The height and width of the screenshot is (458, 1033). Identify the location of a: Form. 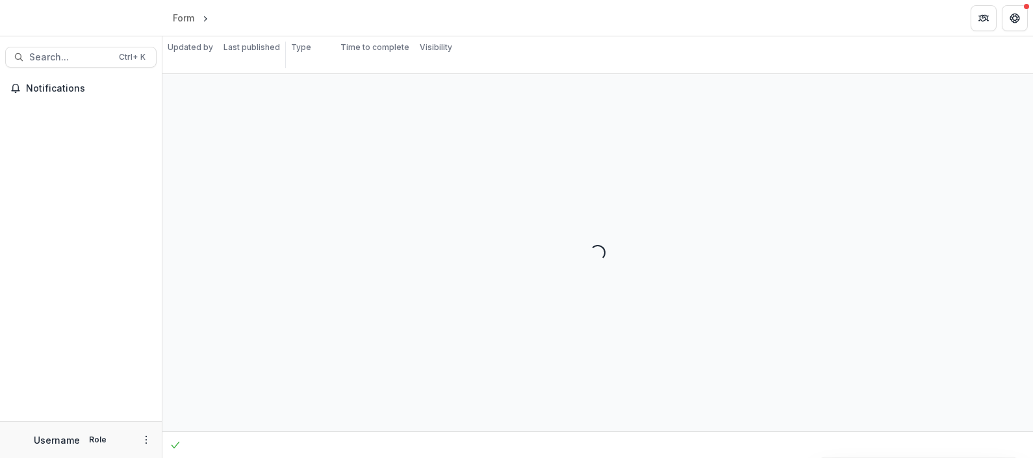
(183, 18).